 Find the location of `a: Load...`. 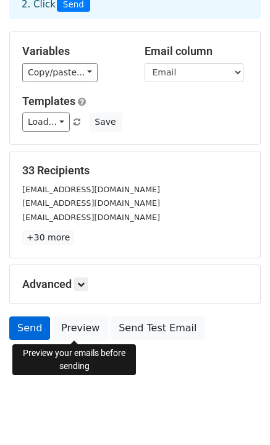

a: Load... is located at coordinates (46, 122).